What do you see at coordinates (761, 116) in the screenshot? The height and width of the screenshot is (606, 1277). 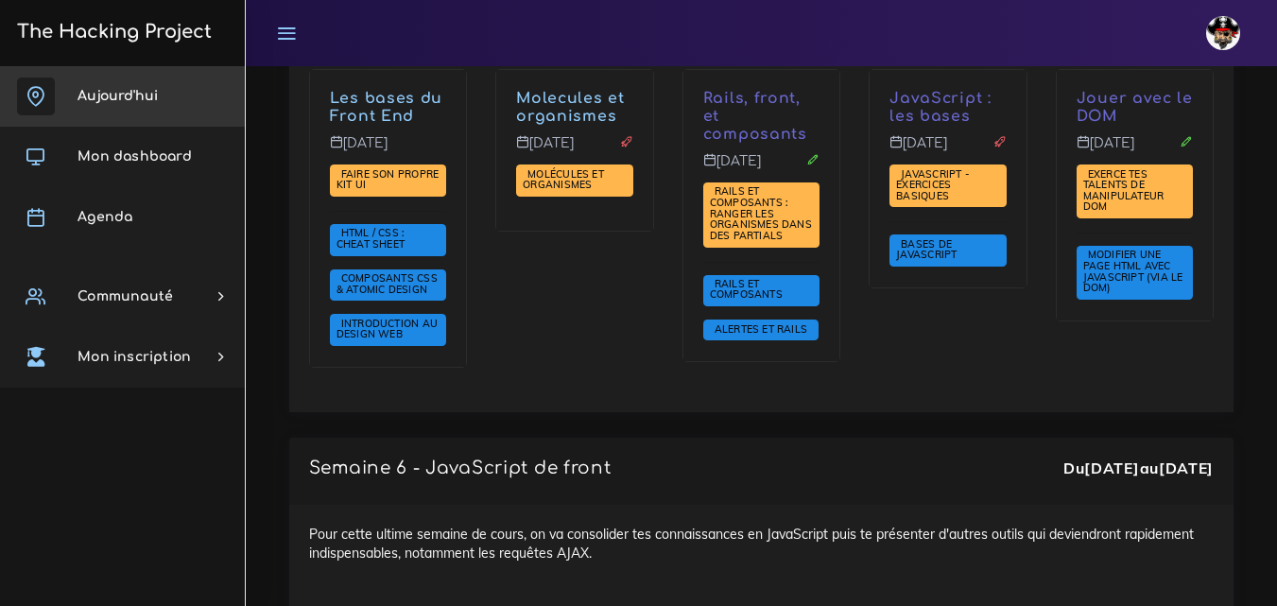 I see `p: Rails, front, et composants` at bounding box center [761, 116].